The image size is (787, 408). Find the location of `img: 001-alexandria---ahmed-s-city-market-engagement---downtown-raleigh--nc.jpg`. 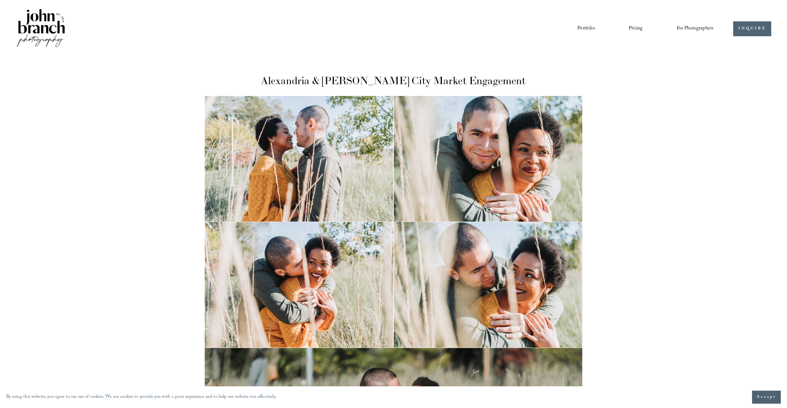

img: 001-alexandria---ahmed-s-city-market-engagement---downtown-raleigh--nc.jpg is located at coordinates (394, 159).